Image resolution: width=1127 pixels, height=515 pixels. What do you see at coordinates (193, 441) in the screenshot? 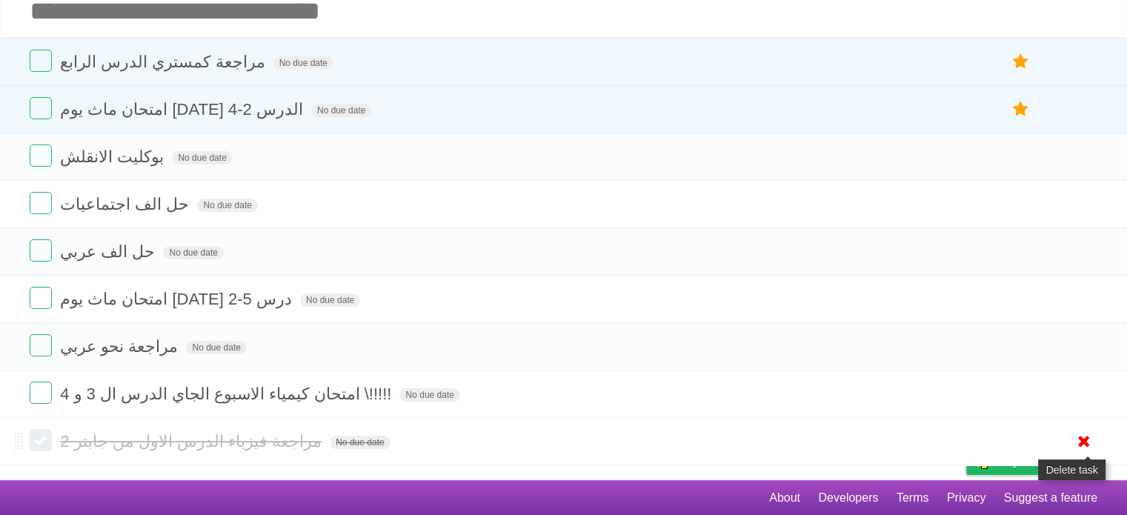
I see `span: مراجعة فيزياء الدرس الاول من جابتر 2` at bounding box center [193, 441].